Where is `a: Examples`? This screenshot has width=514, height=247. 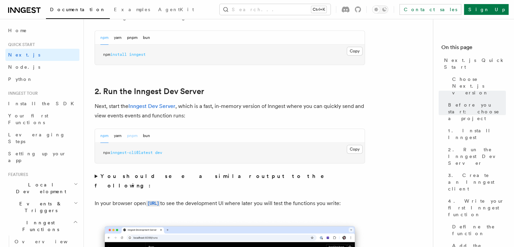
a: Examples is located at coordinates (132, 10).